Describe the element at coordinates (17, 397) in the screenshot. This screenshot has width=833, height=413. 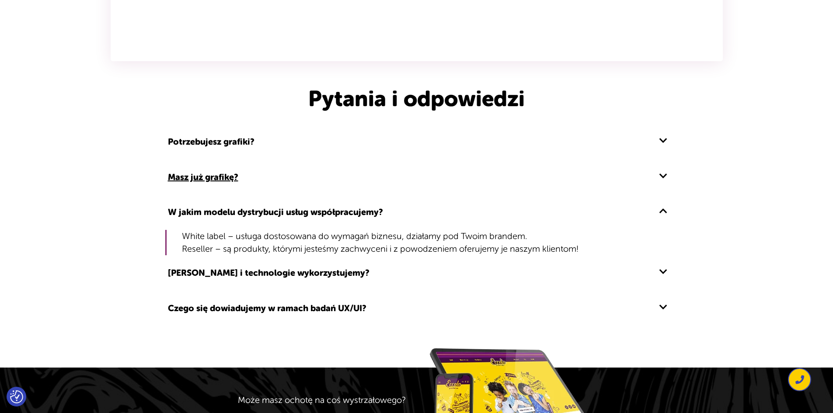
I see `img: Revisit consent button` at that location.